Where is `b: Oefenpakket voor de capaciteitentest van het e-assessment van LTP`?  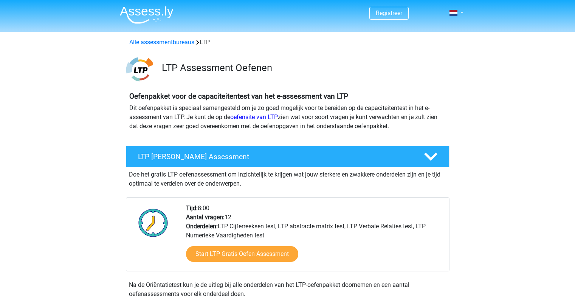
b: Oefenpakket voor de capaciteitentest van het e-assessment van LTP is located at coordinates (239, 96).